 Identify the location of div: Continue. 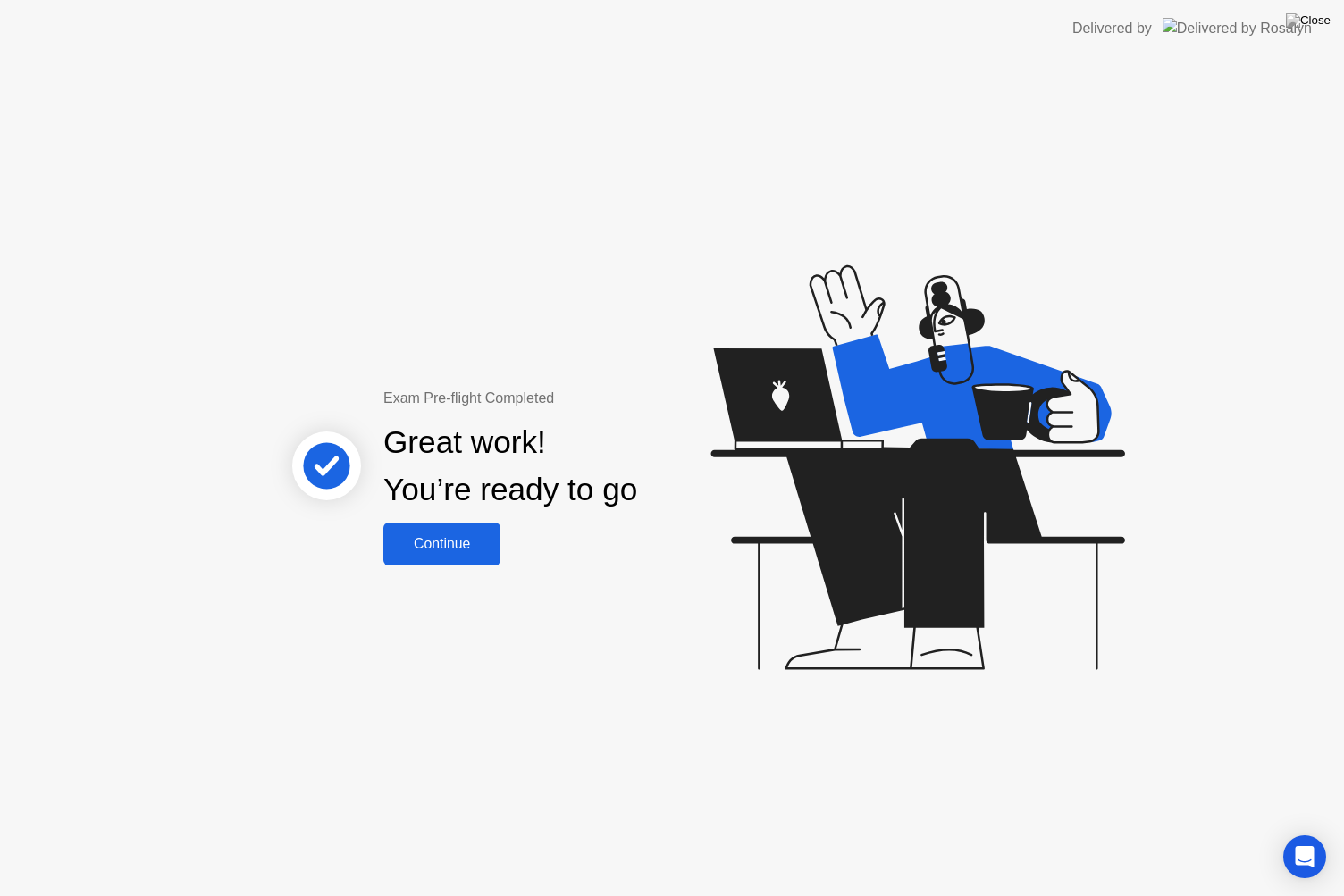
(441, 544).